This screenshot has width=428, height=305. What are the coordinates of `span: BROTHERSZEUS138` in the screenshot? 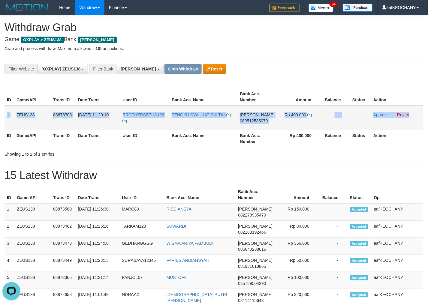 It's located at (143, 115).